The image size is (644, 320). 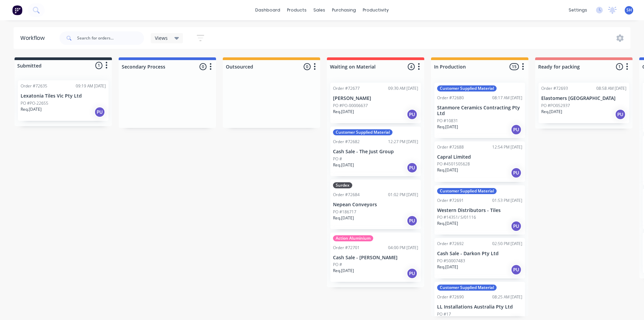 What do you see at coordinates (453, 164) in the screenshot?
I see `p: PO #4501505628` at bounding box center [453, 164].